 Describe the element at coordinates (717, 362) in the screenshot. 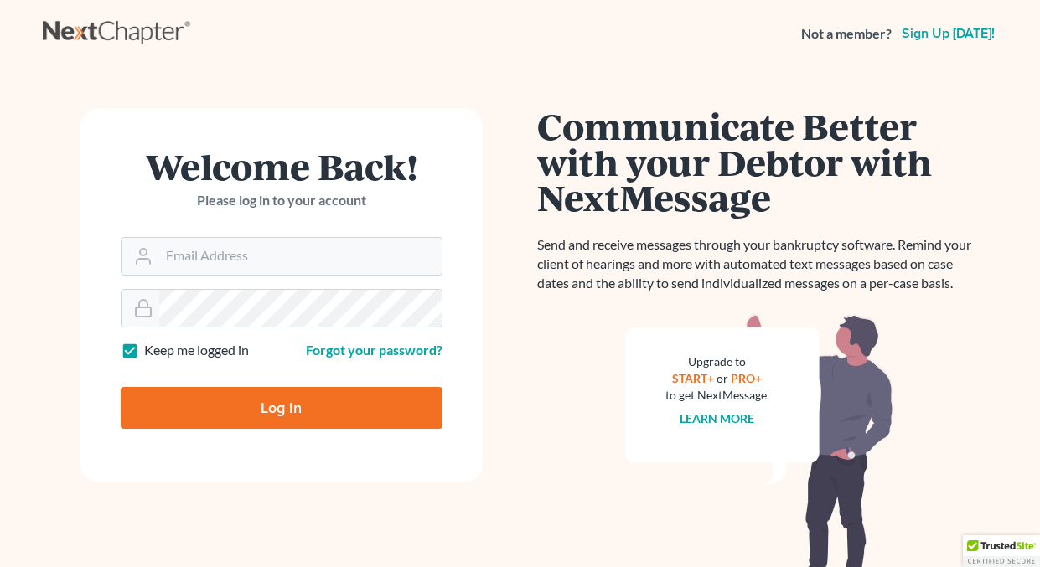

I see `div: Upgrade to` at that location.